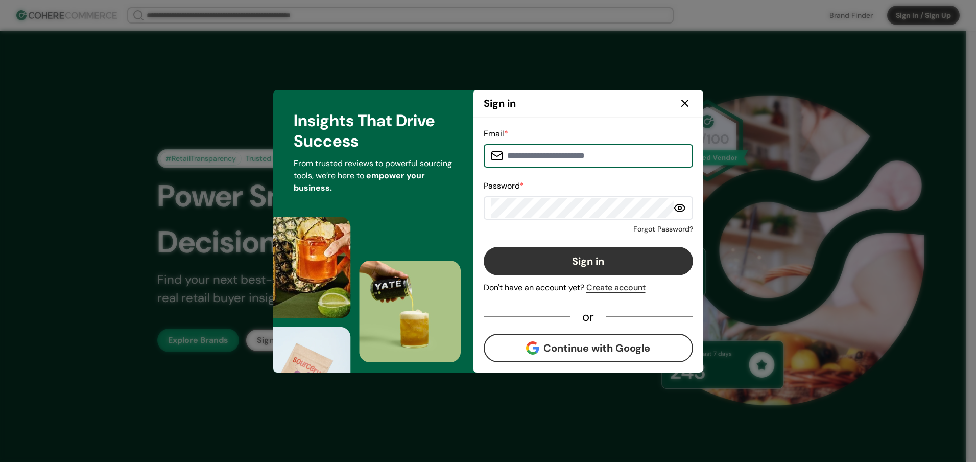  Describe the element at coordinates (616, 288) in the screenshot. I see `div: Create account` at that location.